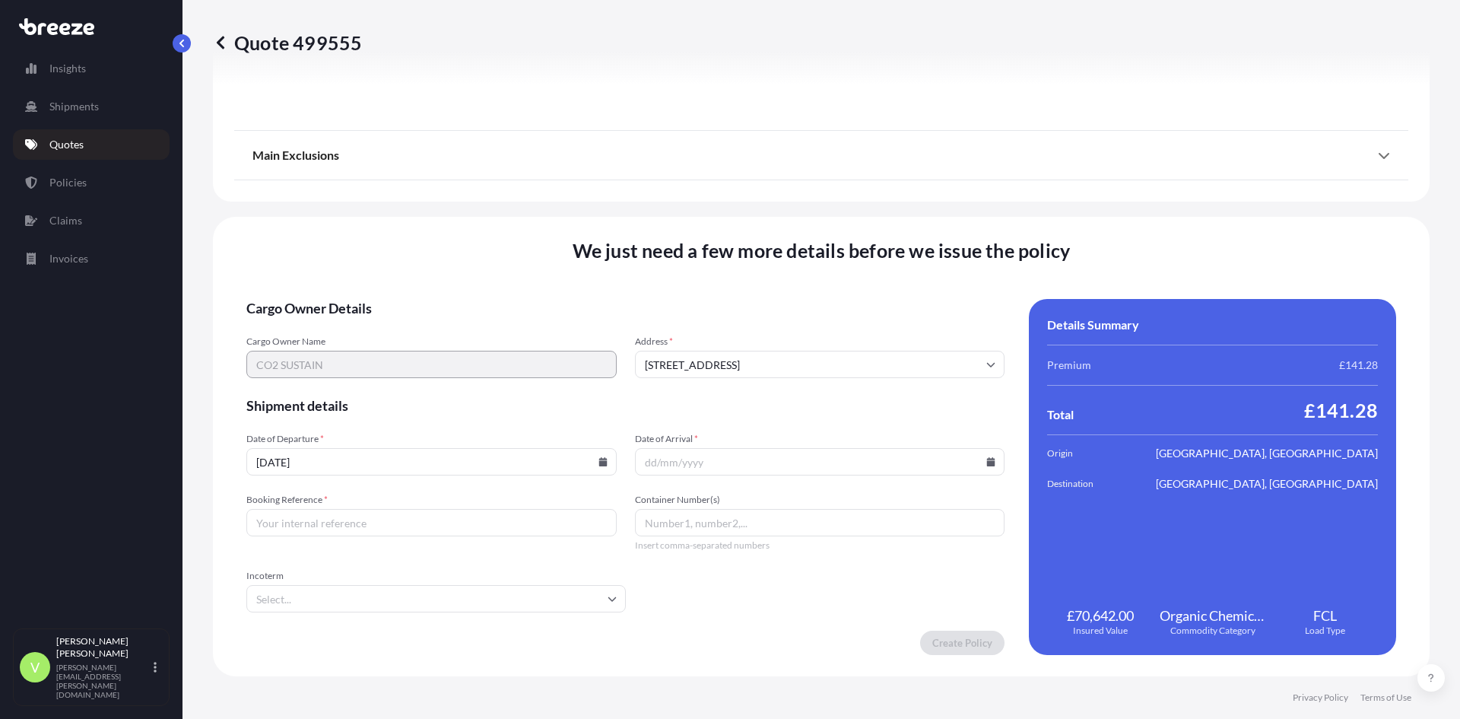 Image resolution: width=1460 pixels, height=719 pixels. What do you see at coordinates (1100, 630) in the screenshot?
I see `span: Insured Value` at bounding box center [1100, 630].